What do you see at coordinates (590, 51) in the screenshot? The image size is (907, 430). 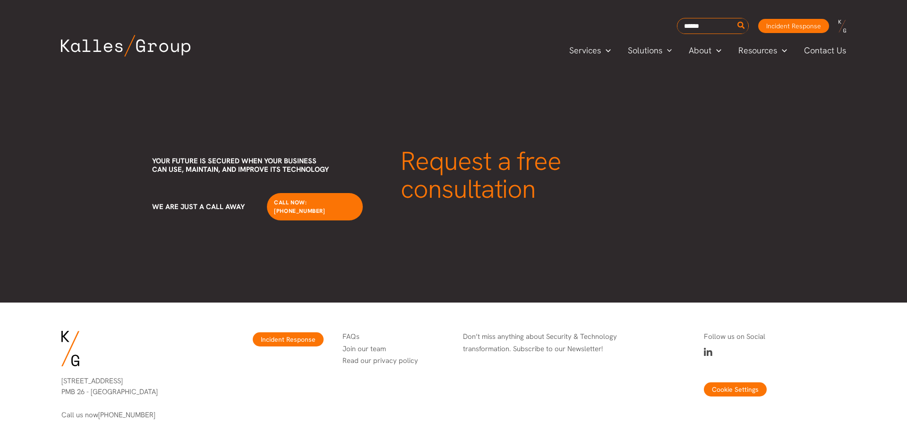 I see `a: ServicesMenu Toggle` at bounding box center [590, 51].